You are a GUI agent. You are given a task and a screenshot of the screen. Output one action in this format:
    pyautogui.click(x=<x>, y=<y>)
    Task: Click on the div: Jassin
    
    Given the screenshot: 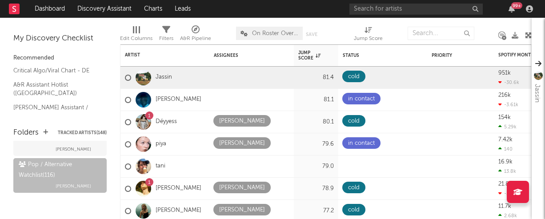 What is the action you would take?
    pyautogui.click(x=537, y=93)
    